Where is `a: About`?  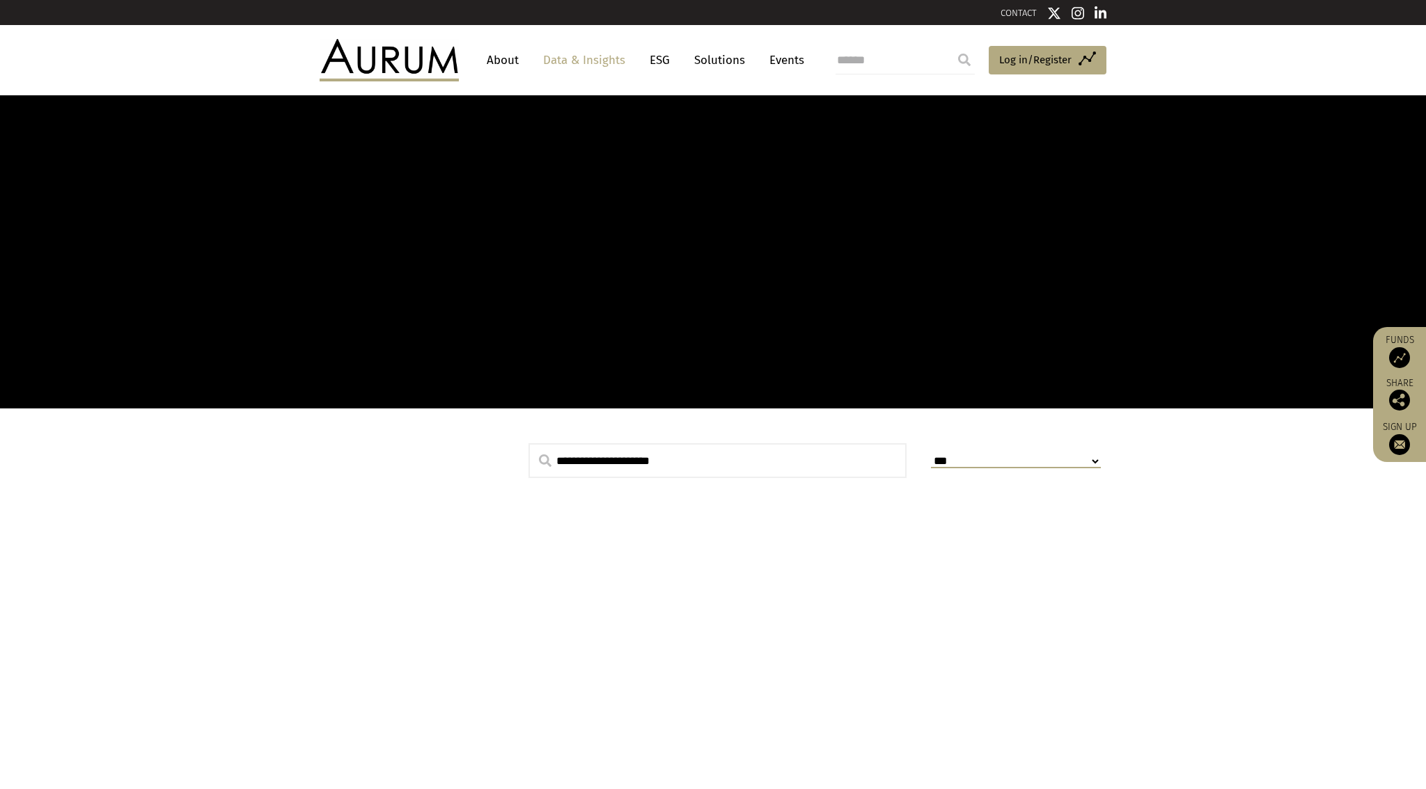
a: About is located at coordinates (503, 60).